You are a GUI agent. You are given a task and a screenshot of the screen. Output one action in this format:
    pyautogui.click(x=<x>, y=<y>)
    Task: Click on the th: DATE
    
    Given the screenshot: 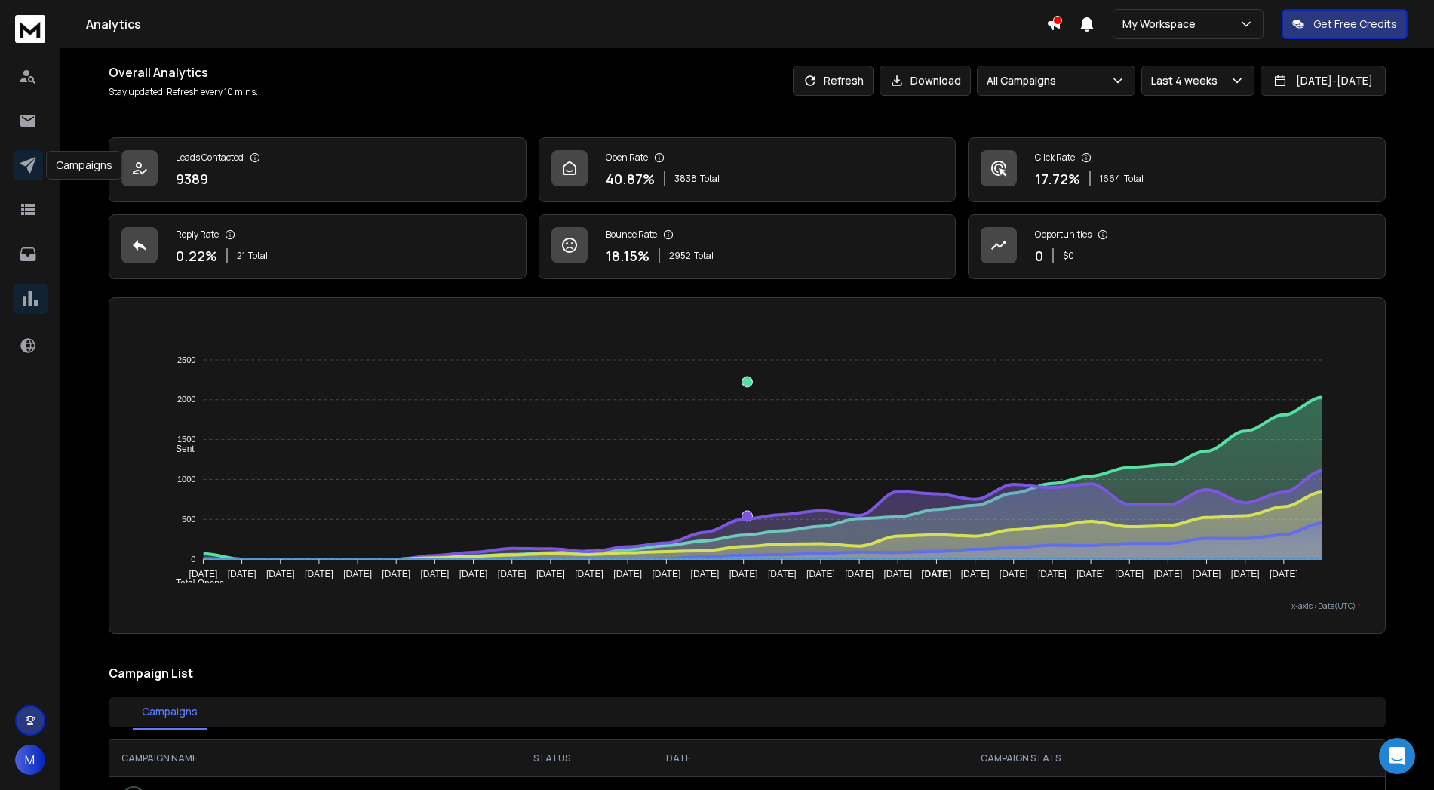 What is the action you would take?
    pyautogui.click(x=679, y=758)
    